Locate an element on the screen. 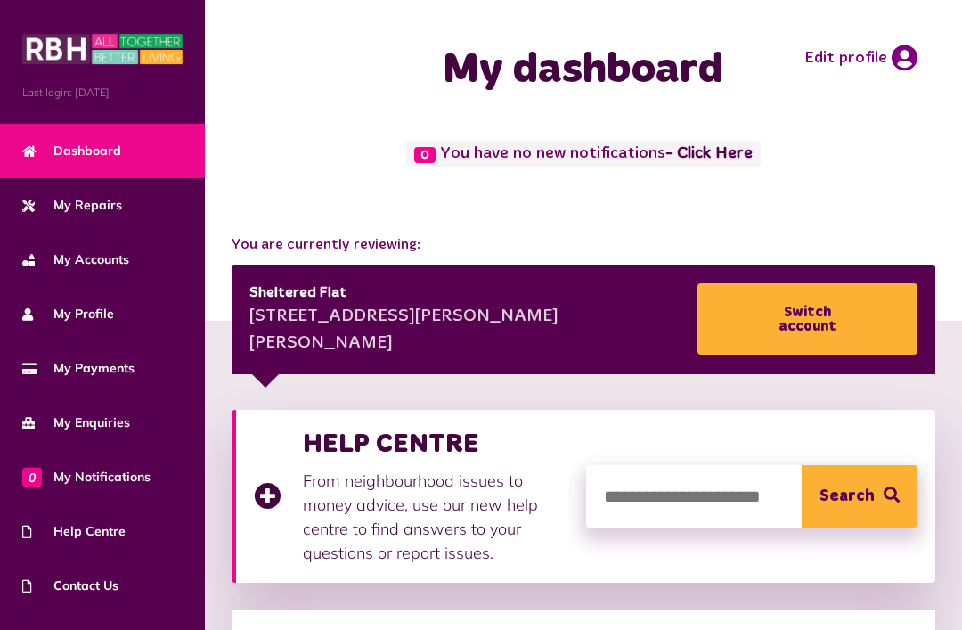 The height and width of the screenshot is (630, 962). a: Edit profile is located at coordinates (860, 58).